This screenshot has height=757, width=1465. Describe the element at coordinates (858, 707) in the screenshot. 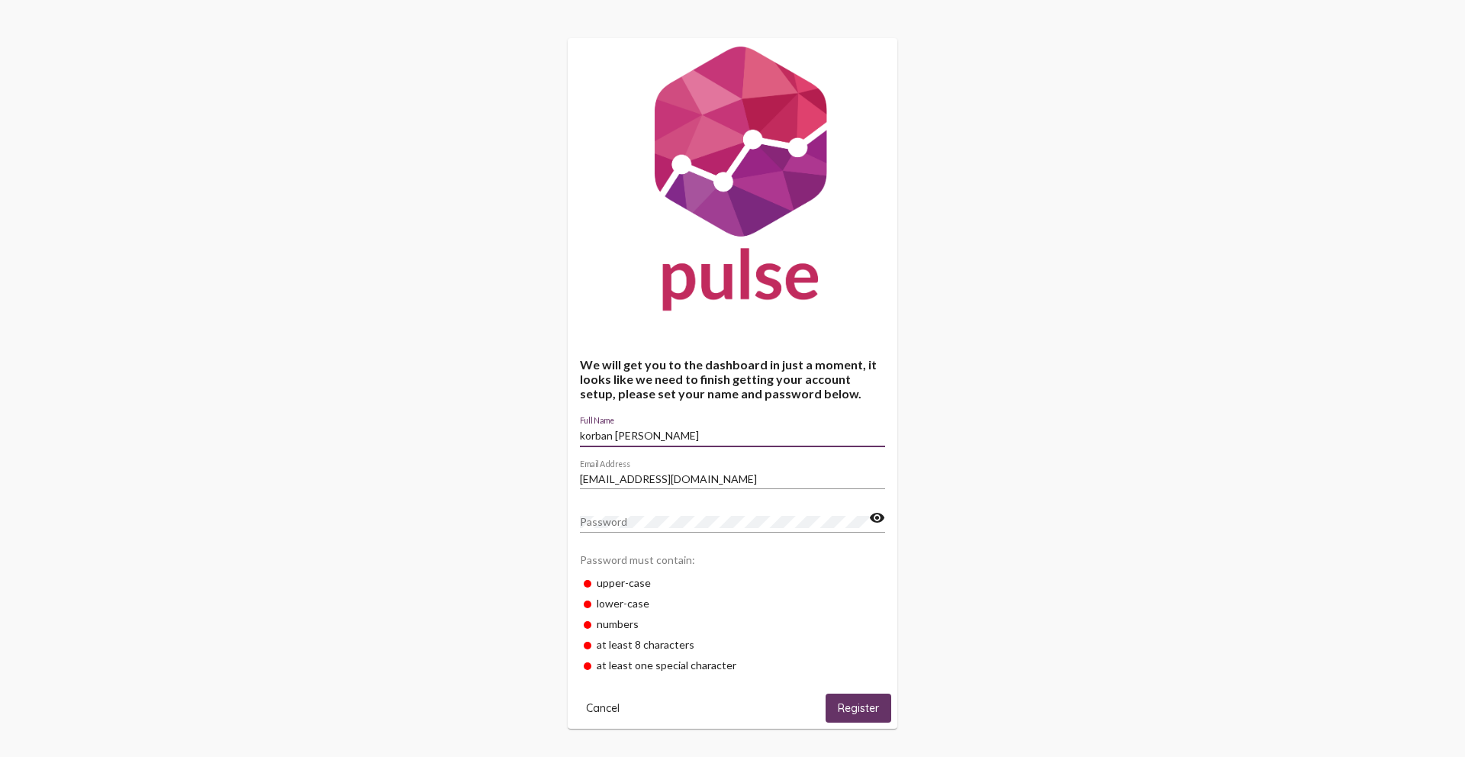

I see `button: Register` at that location.